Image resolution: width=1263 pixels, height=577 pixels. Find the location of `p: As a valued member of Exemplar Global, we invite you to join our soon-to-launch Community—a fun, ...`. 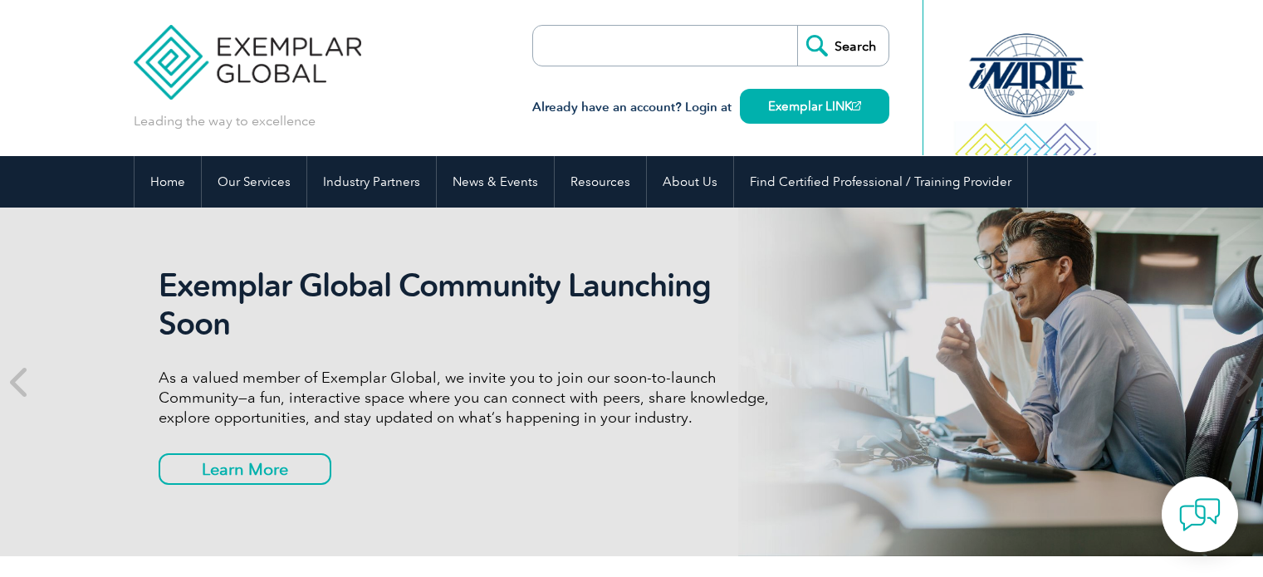

p: As a valued member of Exemplar Global, we invite you to join our soon-to-launch Community—a fun, ... is located at coordinates (470, 398).